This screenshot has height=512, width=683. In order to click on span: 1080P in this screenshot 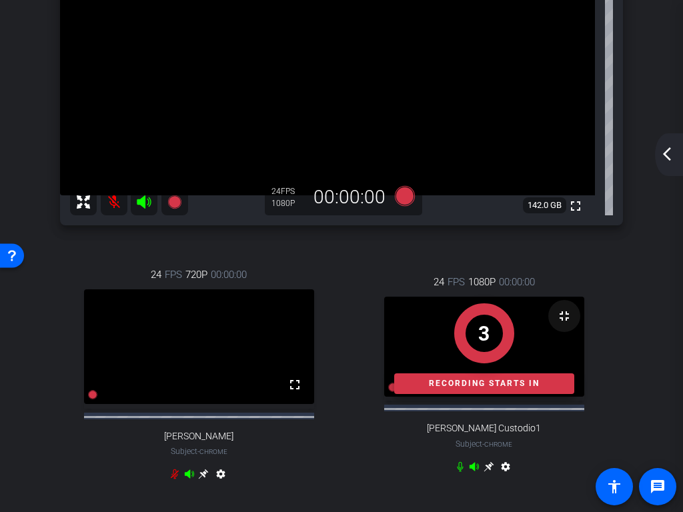, I will do `click(481, 282)`.